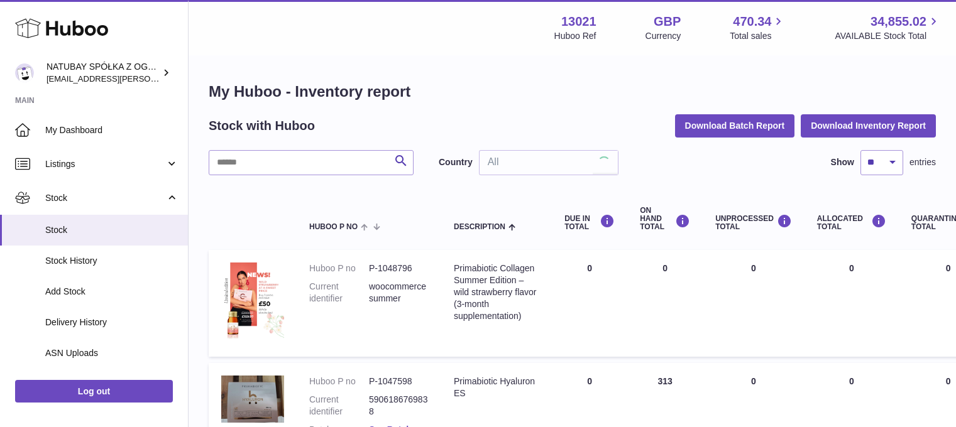 This screenshot has width=956, height=427. Describe the element at coordinates (922, 162) in the screenshot. I see `span: entries` at that location.